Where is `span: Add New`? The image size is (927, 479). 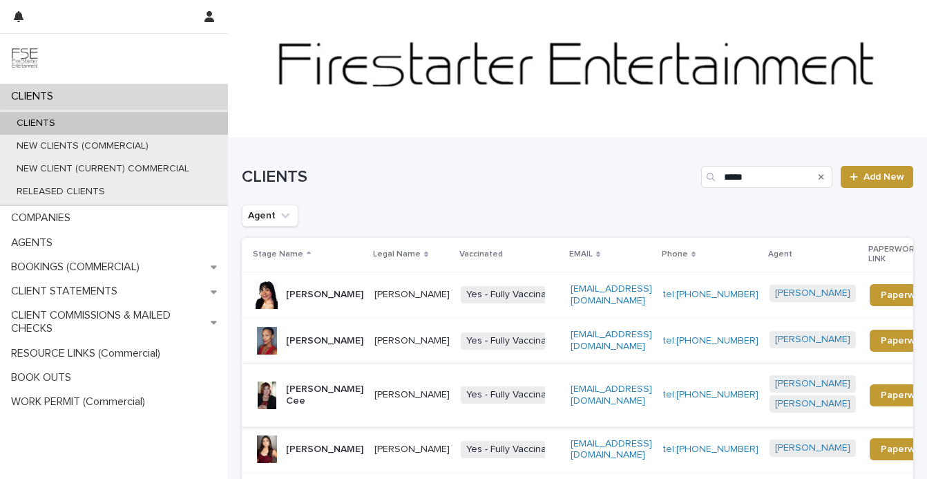 span: Add New is located at coordinates (883, 177).